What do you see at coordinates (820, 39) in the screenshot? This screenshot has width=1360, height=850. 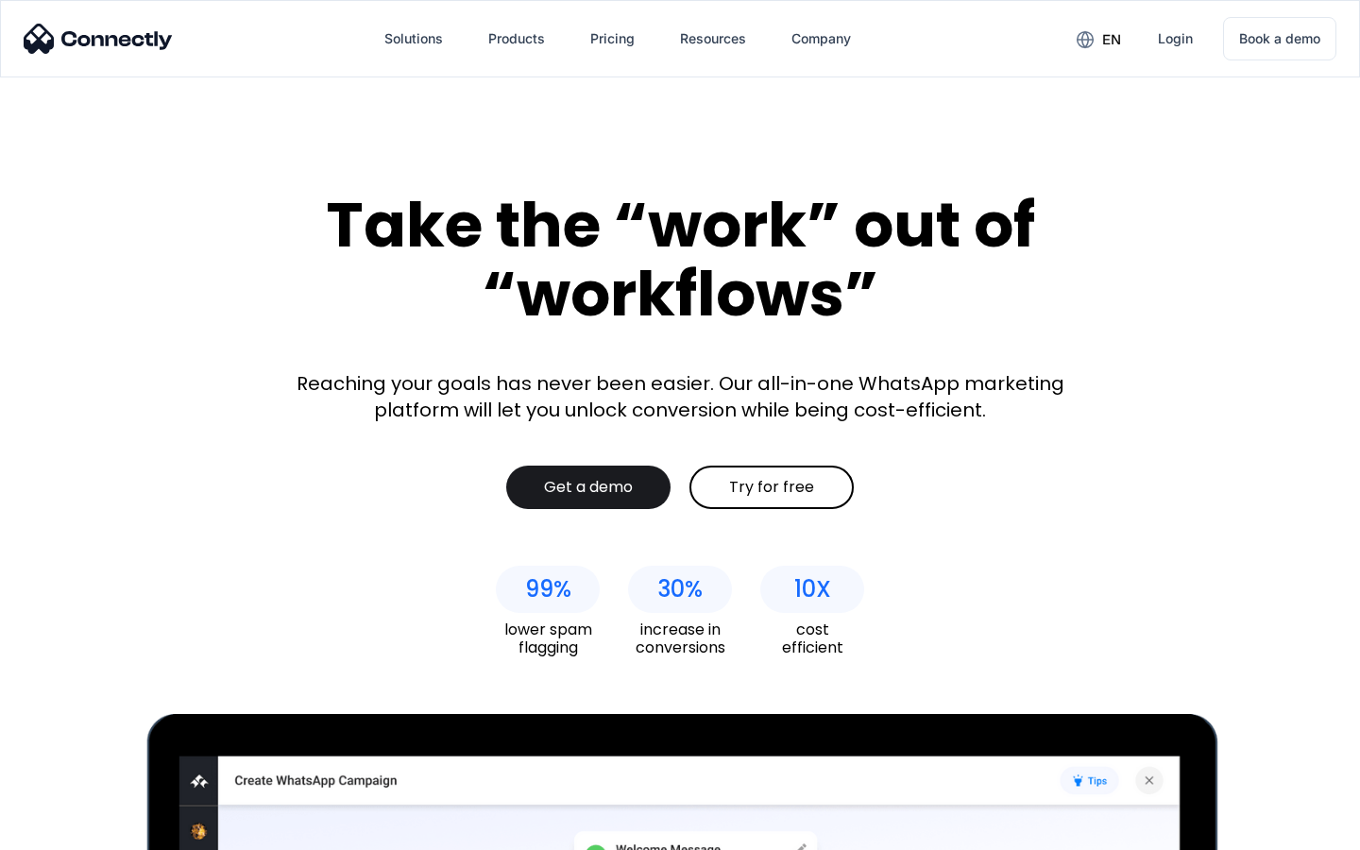 I see `div: Company` at bounding box center [820, 39].